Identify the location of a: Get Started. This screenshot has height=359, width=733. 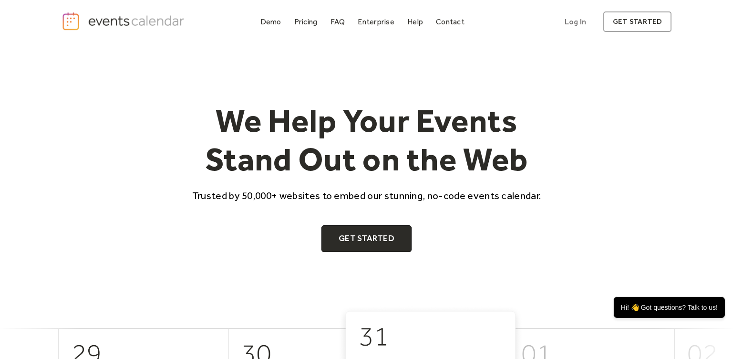
(366, 238).